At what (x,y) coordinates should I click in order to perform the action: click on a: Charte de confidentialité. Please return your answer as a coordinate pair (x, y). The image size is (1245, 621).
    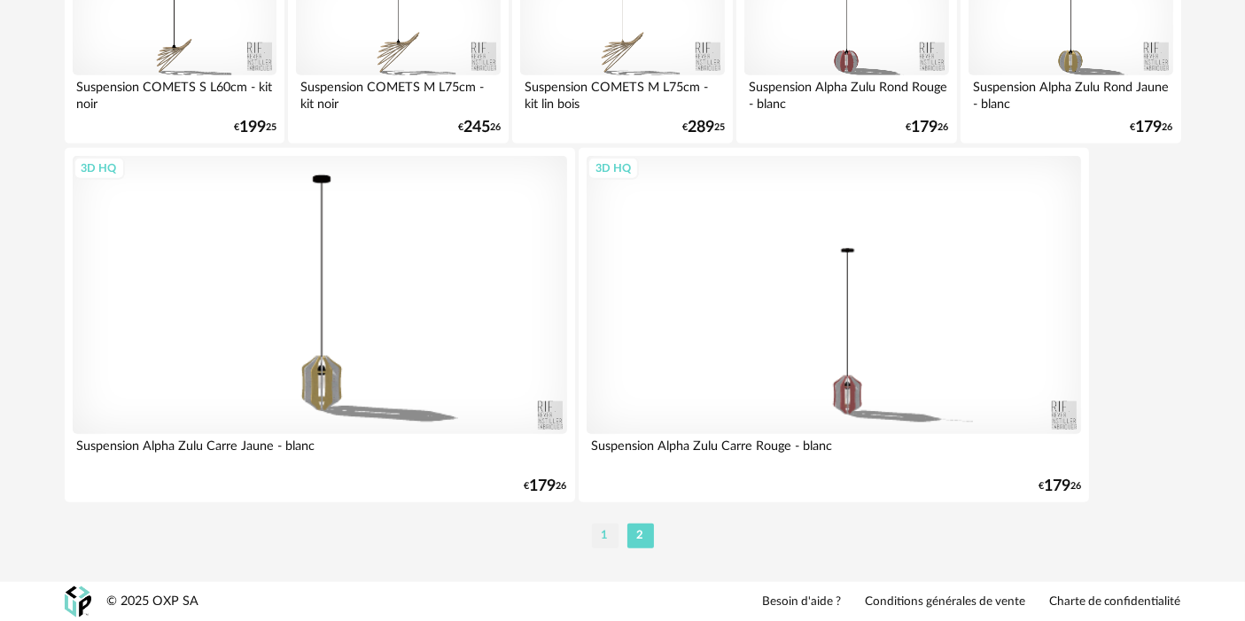
    Looking at the image, I should click on (1115, 602).